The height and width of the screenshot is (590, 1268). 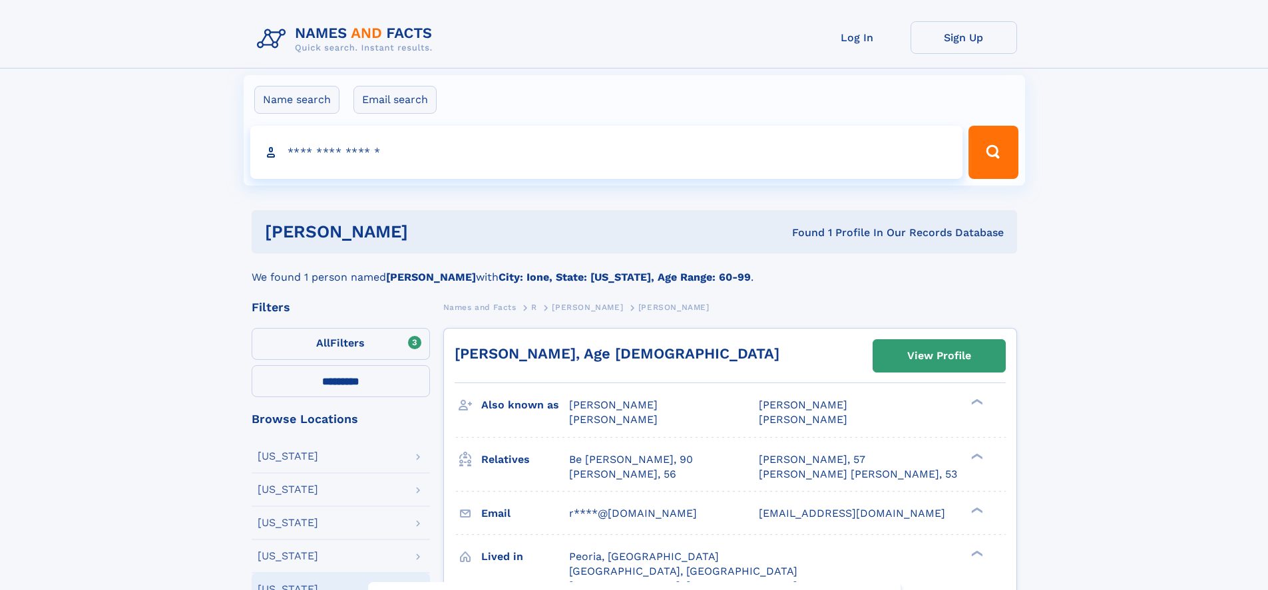 I want to click on h3: Lived in, so click(x=525, y=557).